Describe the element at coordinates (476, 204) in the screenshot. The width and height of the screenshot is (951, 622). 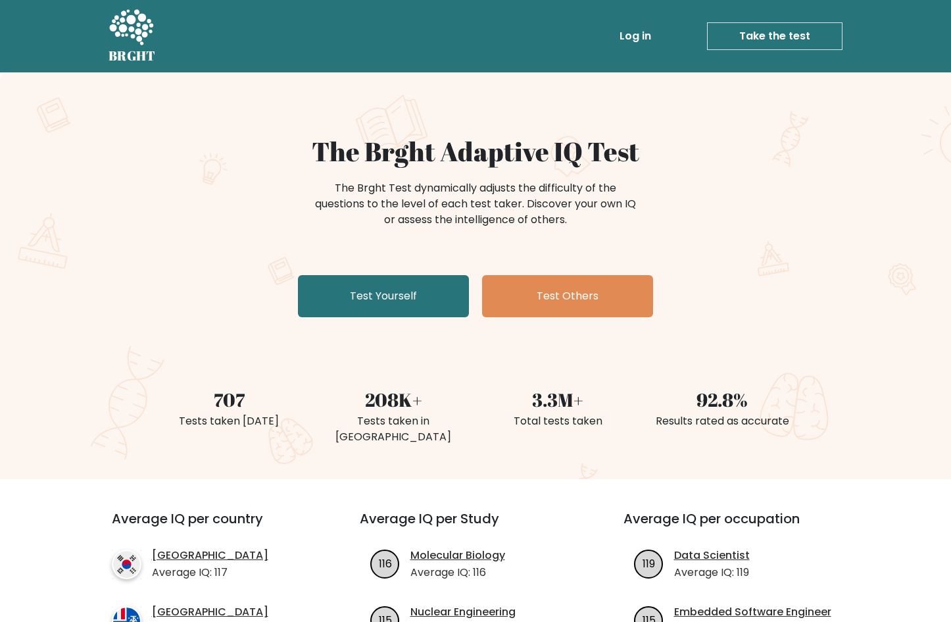
I see `div: The Brght Test dynamically adjusts the difficulty of the questions to the level of each test take...` at that location.